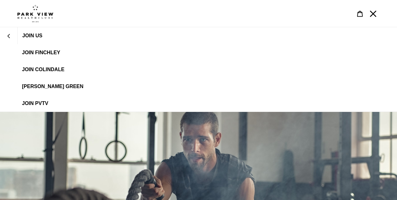  What do you see at coordinates (373, 14) in the screenshot?
I see `button: Menu` at bounding box center [373, 14].